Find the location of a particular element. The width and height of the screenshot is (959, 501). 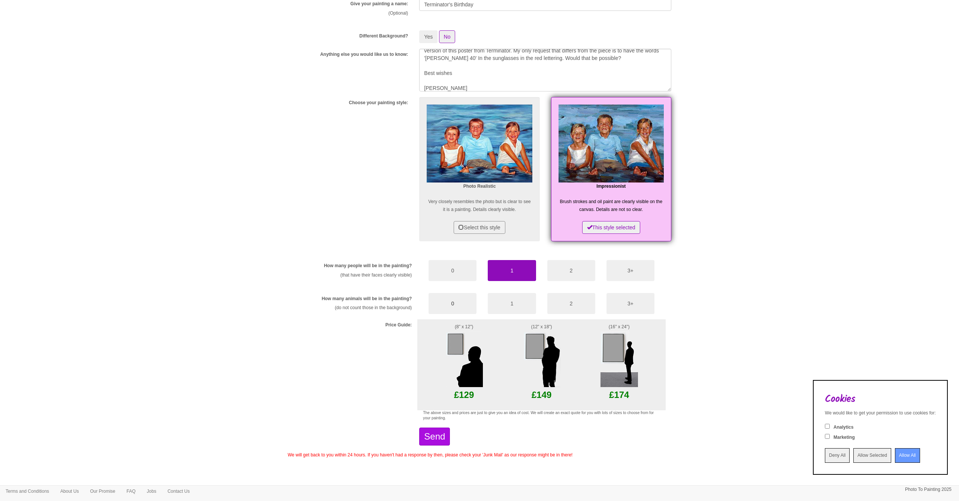

button: Send is located at coordinates (434, 436).